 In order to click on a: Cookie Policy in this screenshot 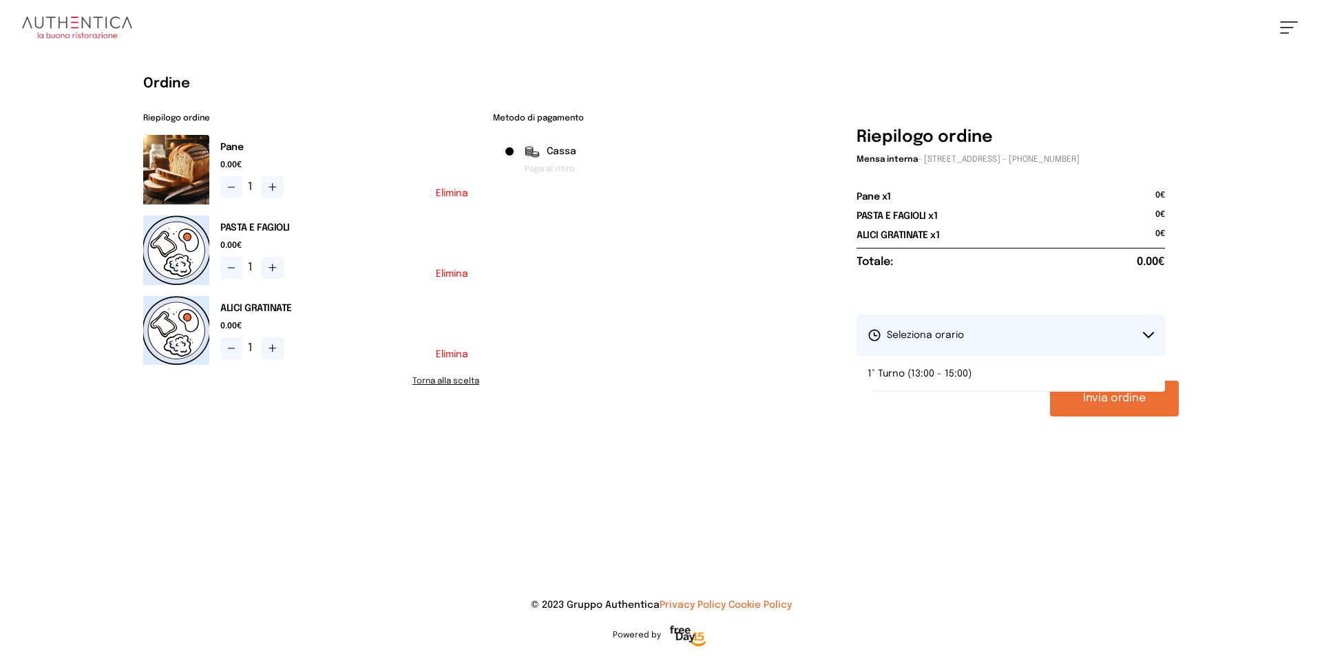, I will do `click(760, 605)`.